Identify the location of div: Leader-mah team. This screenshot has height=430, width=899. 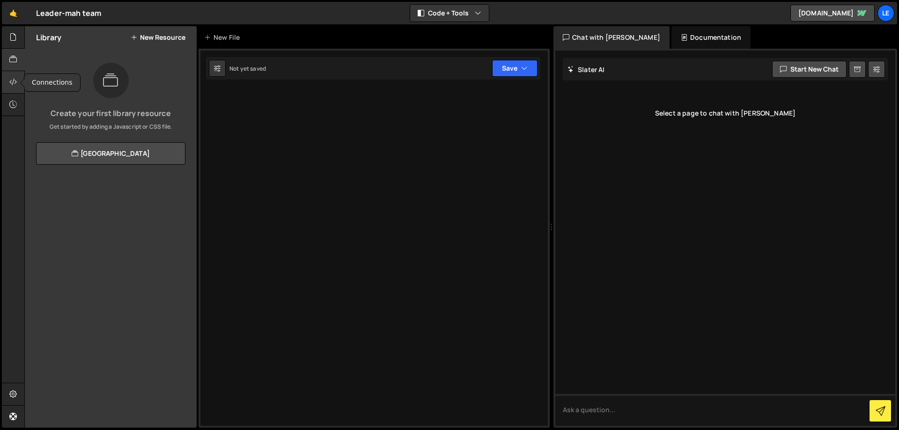
(68, 13).